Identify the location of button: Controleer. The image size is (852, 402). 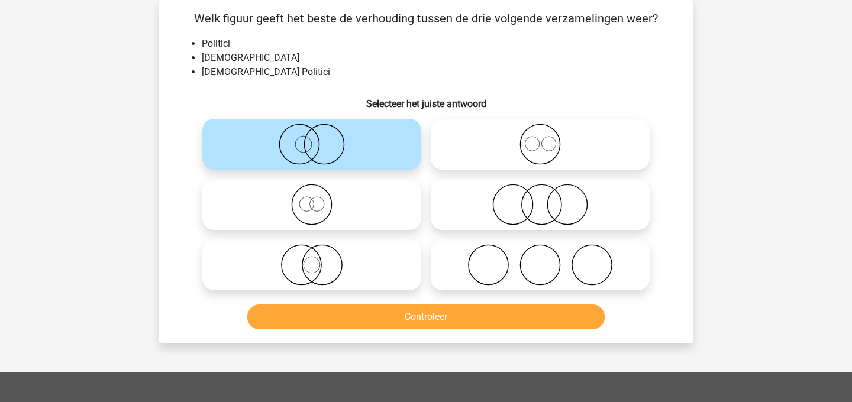
(426, 317).